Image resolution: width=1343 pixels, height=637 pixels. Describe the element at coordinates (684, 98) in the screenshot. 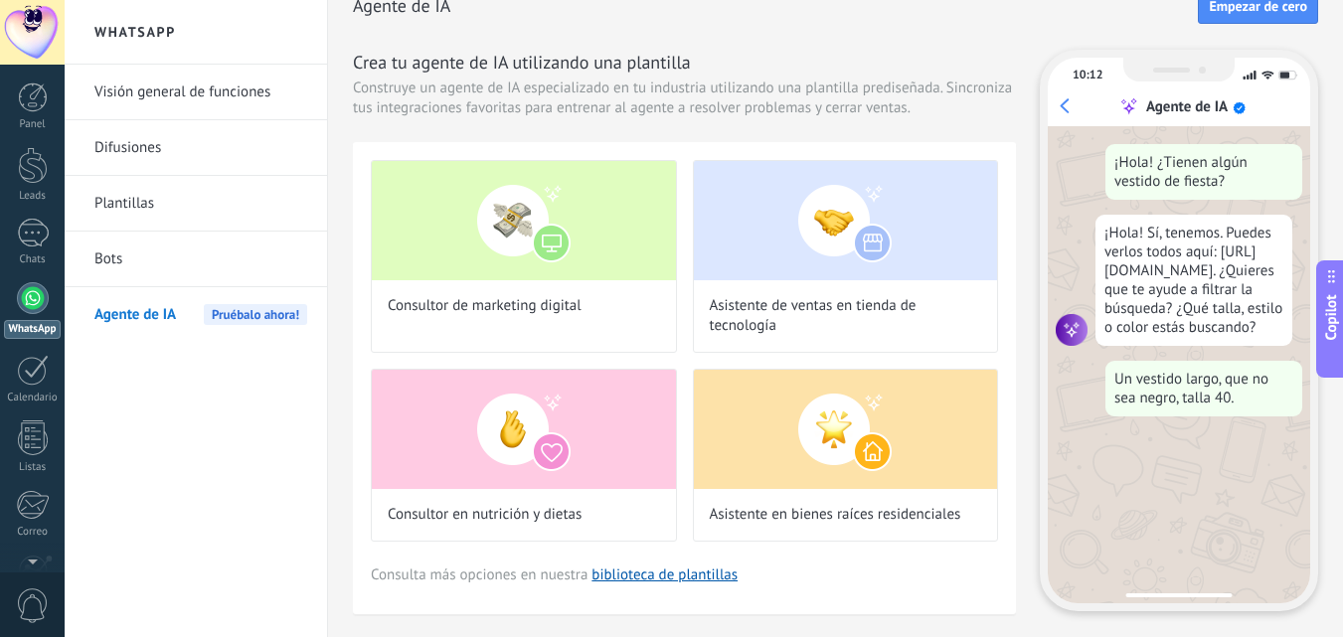

I see `span: Construye un agente de IA especializado en tu industria utilizando una plantilla prediseñada. Sin...` at that location.